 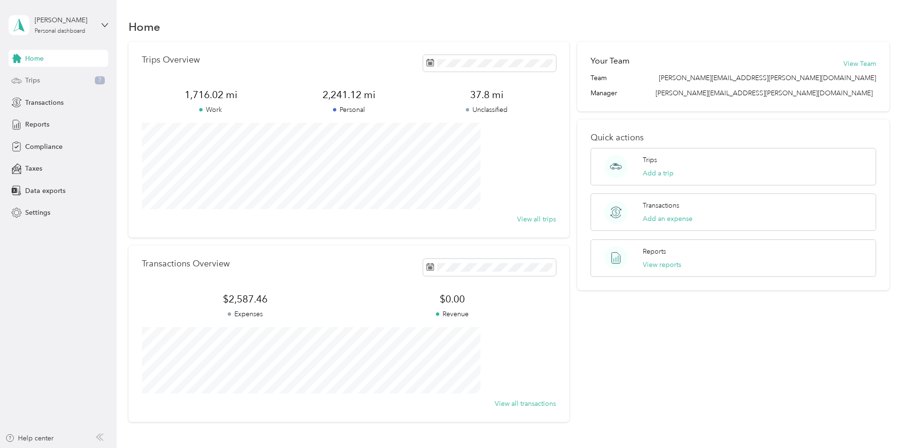 I want to click on span: Manager, so click(x=604, y=93).